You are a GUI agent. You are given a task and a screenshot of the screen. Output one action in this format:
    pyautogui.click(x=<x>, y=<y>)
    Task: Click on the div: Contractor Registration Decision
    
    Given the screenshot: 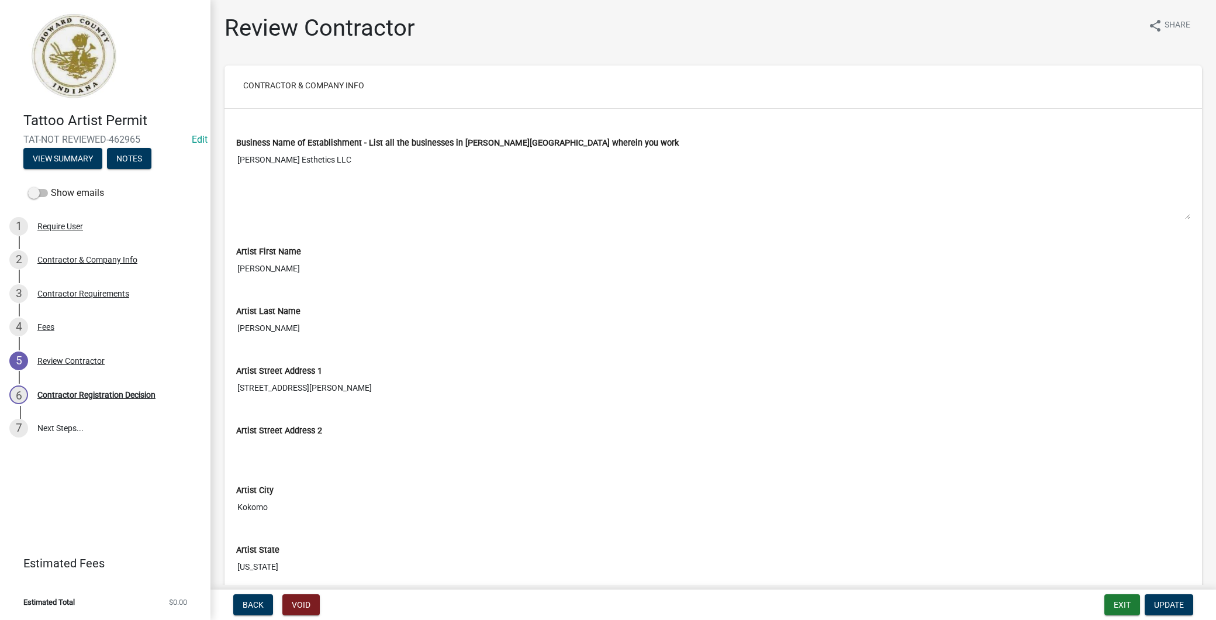 What is the action you would take?
    pyautogui.click(x=96, y=395)
    